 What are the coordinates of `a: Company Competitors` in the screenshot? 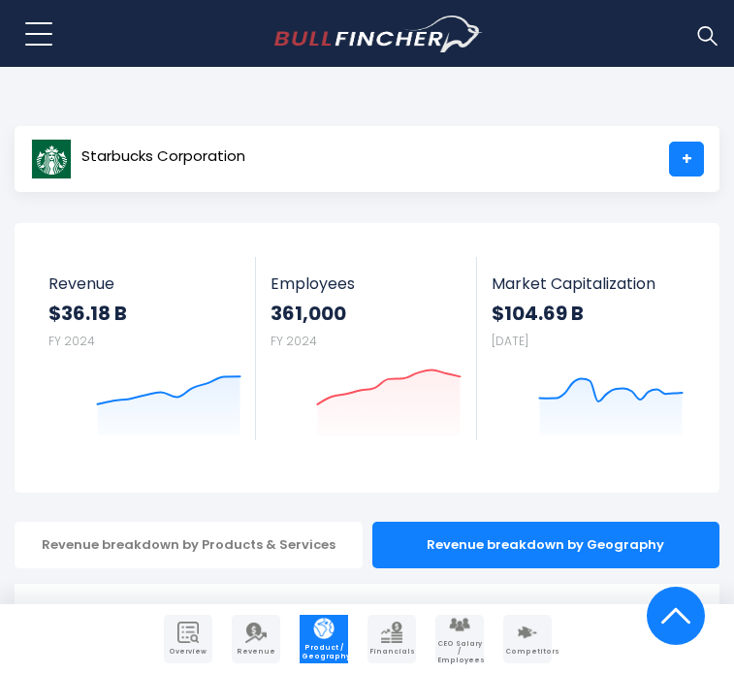 It's located at (527, 639).